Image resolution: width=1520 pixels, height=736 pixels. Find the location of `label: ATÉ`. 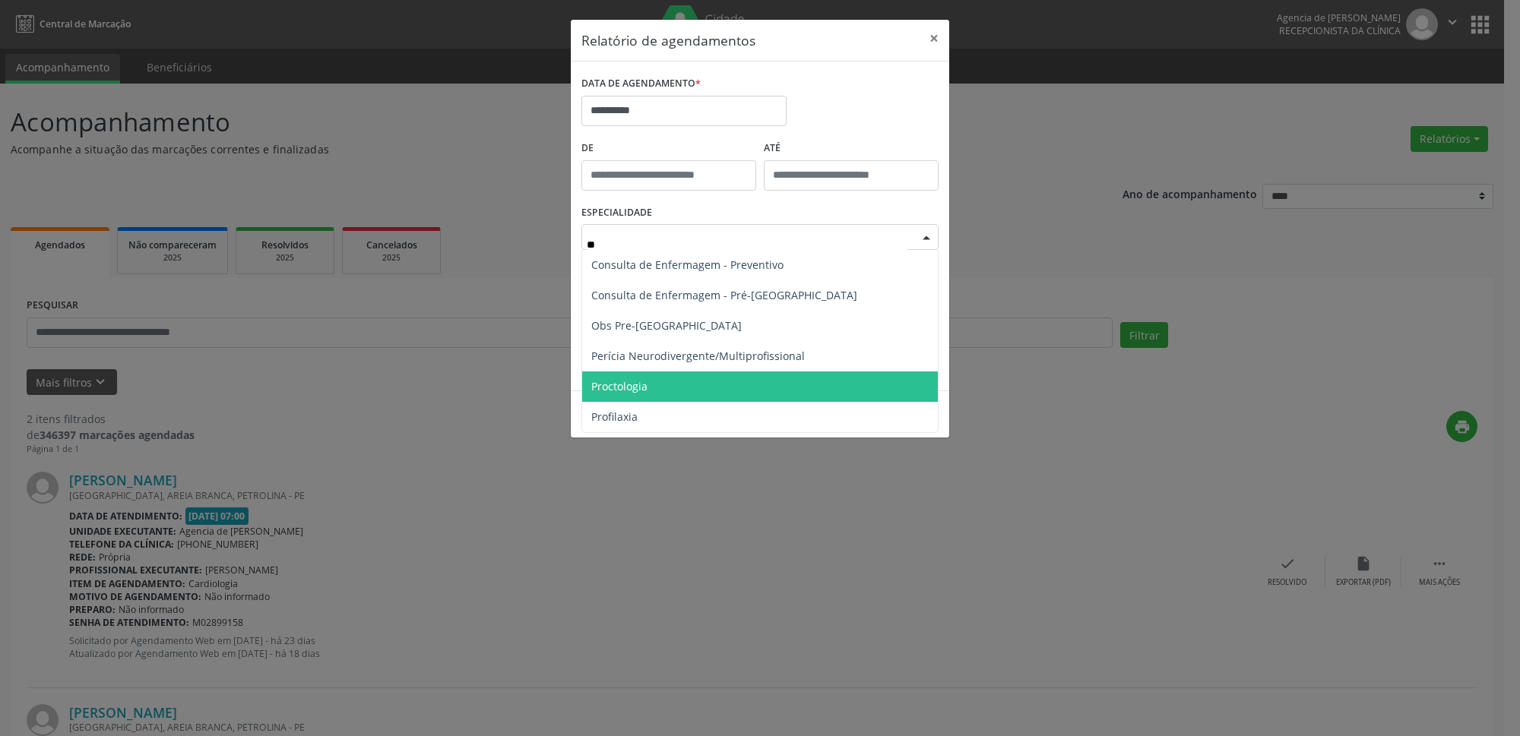

label: ATÉ is located at coordinates (851, 148).